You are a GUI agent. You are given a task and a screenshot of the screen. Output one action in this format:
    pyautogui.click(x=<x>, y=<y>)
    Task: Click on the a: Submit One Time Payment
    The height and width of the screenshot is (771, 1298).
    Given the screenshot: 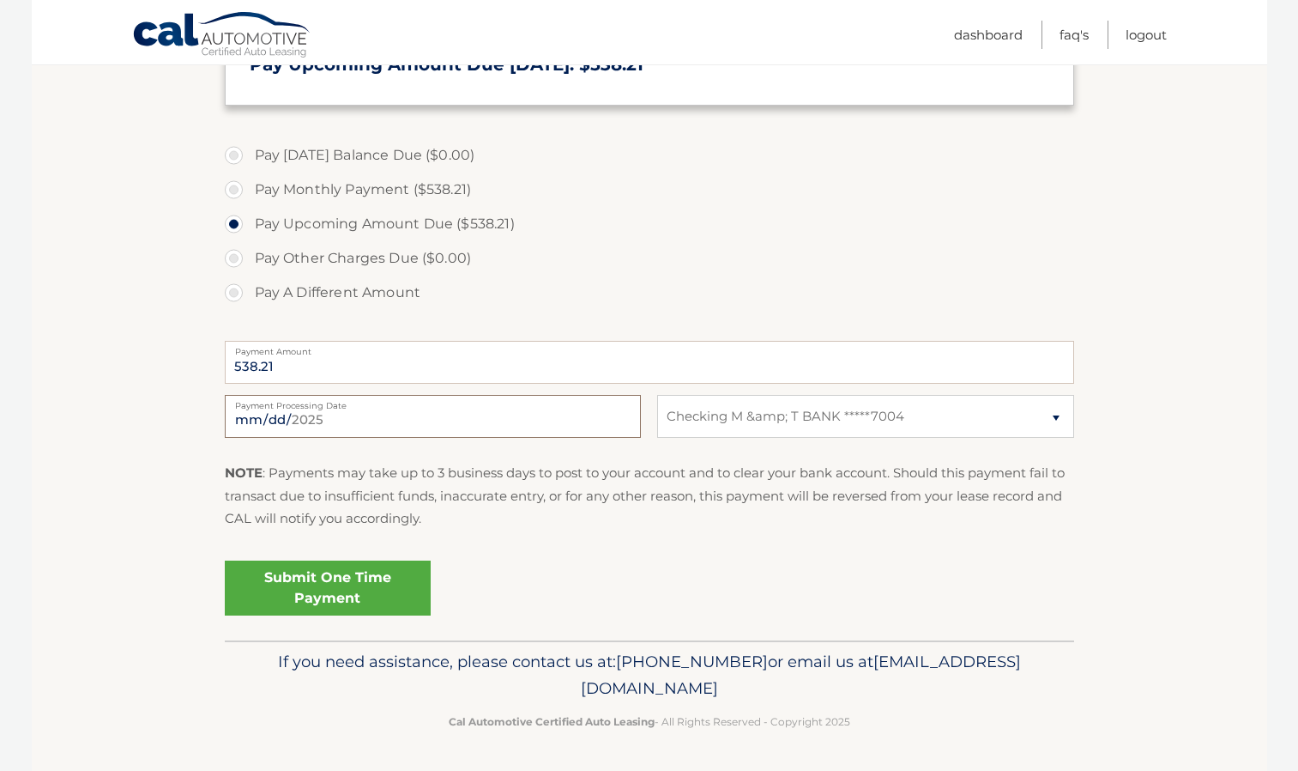 What is the action you would take?
    pyautogui.click(x=328, y=588)
    